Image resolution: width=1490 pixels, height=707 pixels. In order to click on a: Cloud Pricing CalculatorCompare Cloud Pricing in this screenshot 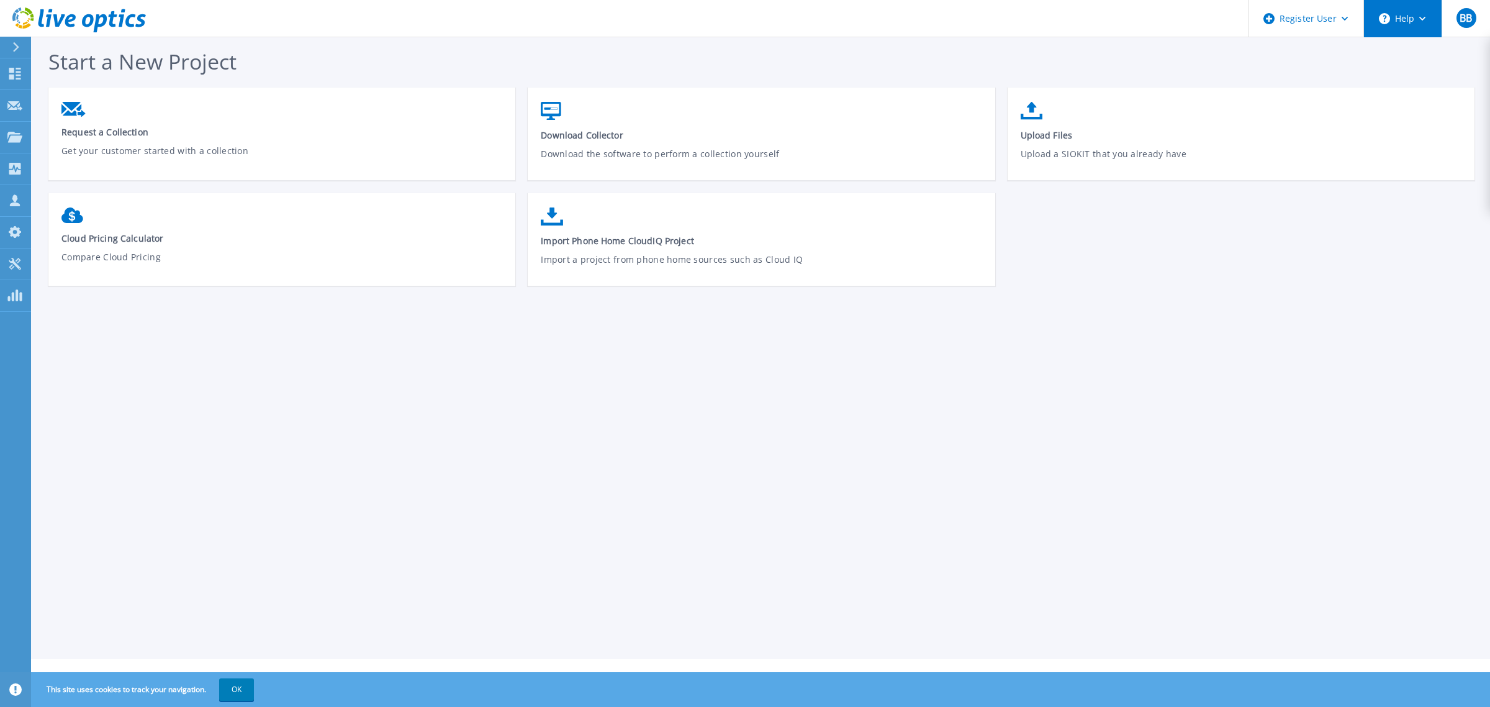, I will do `click(282, 245)`.